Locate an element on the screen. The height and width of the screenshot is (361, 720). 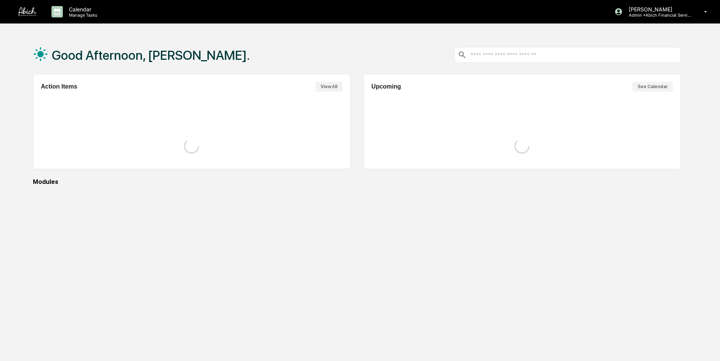
p: Calendar is located at coordinates (82, 9).